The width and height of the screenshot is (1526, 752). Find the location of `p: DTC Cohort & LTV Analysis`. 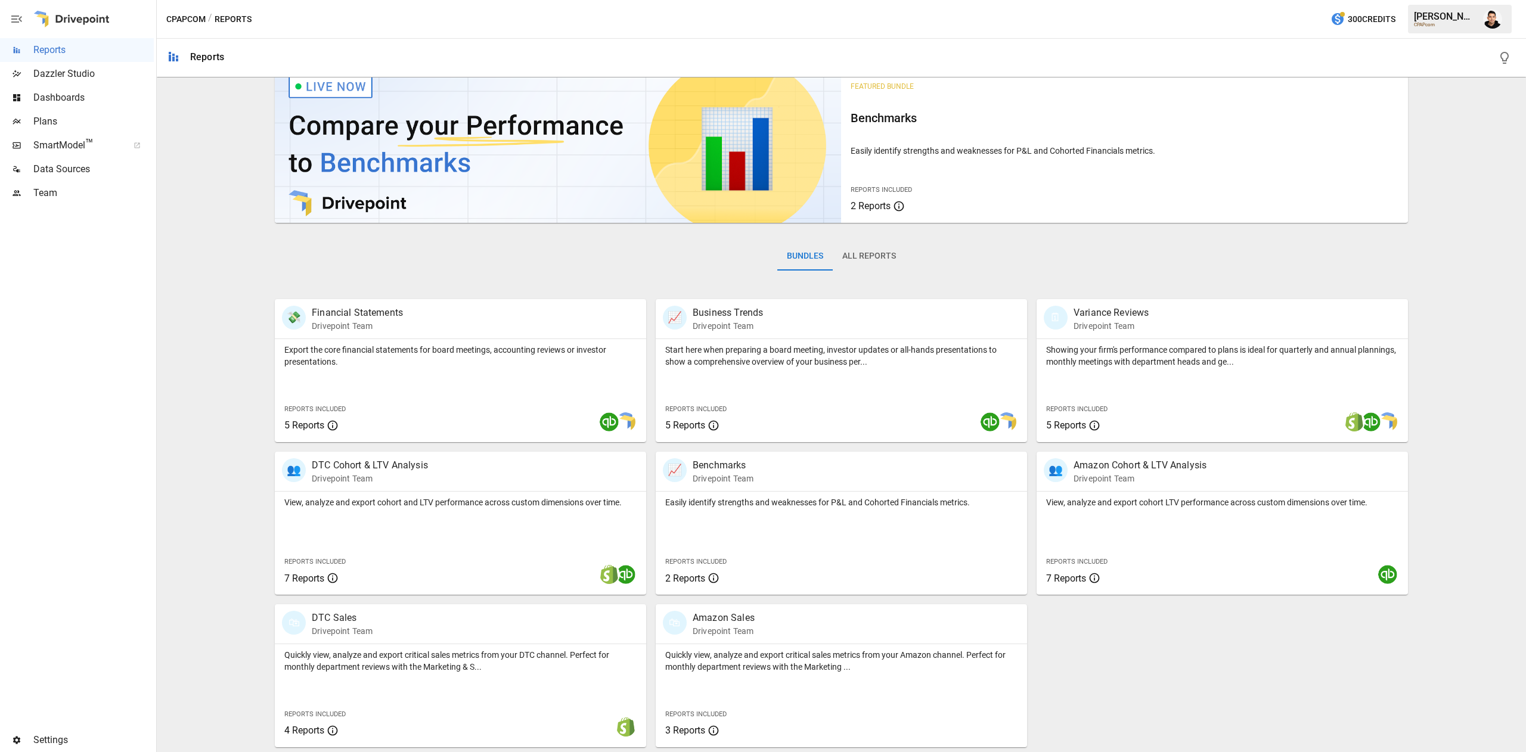

p: DTC Cohort & LTV Analysis is located at coordinates (370, 466).